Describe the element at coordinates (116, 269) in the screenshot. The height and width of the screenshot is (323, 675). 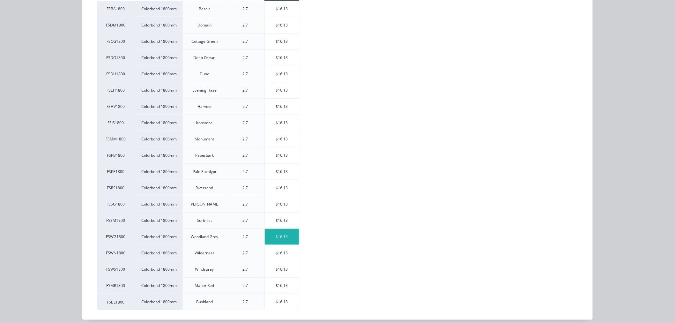
I see `div: FSWS1800` at that location.